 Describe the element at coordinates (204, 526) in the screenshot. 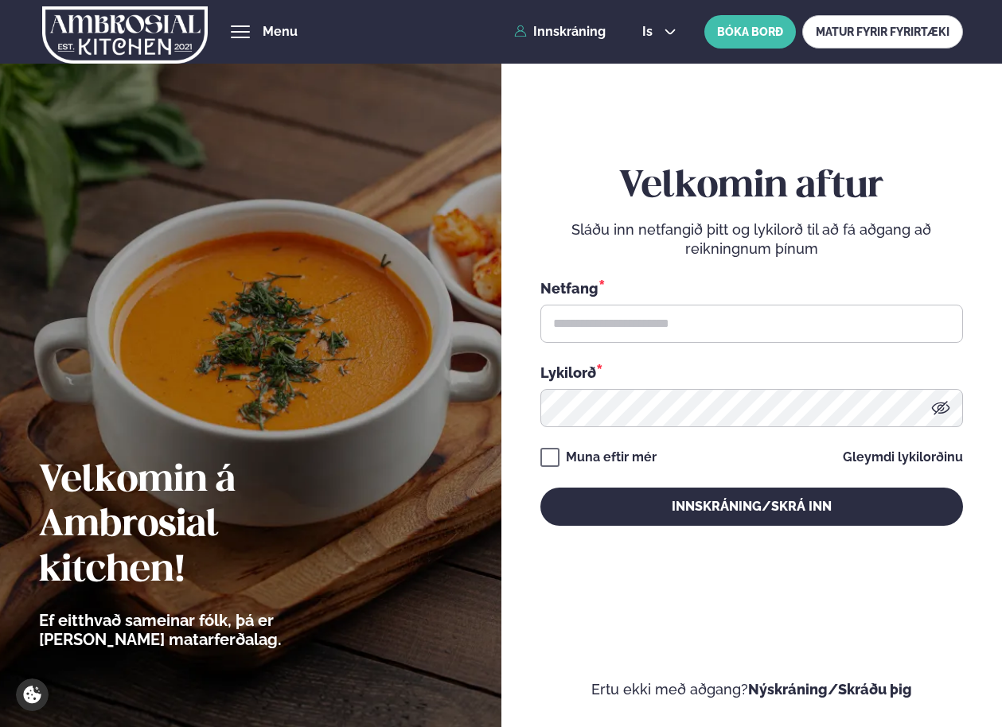

I see `h2: Velkomin á Ambrosial kitchen!` at that location.